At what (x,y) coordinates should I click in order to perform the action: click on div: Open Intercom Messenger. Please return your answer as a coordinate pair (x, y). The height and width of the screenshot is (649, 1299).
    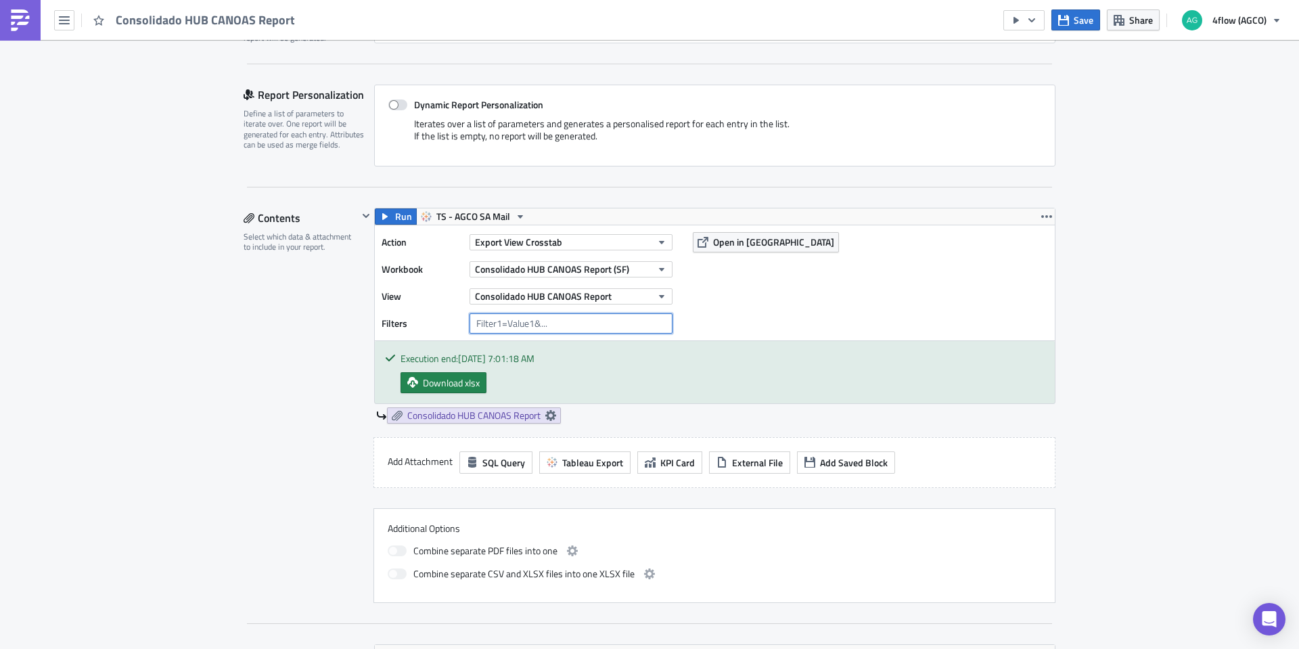
    Looking at the image, I should click on (1269, 619).